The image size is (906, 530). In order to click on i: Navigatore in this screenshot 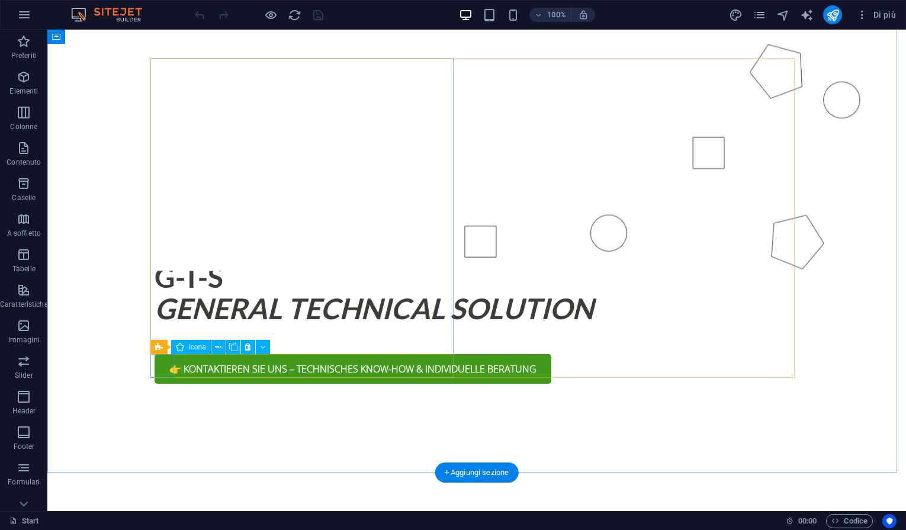, I will do `click(783, 15)`.